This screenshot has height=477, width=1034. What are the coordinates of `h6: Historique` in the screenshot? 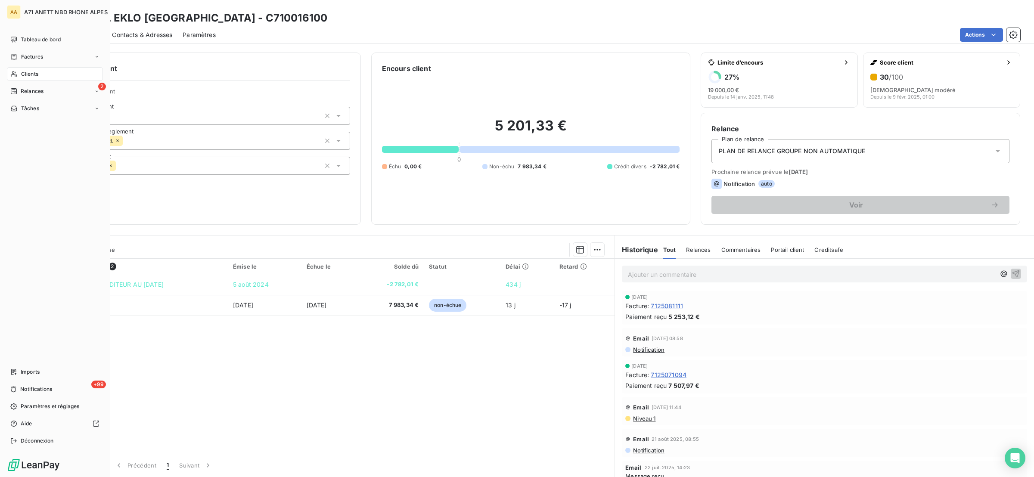 It's located at (637, 250).